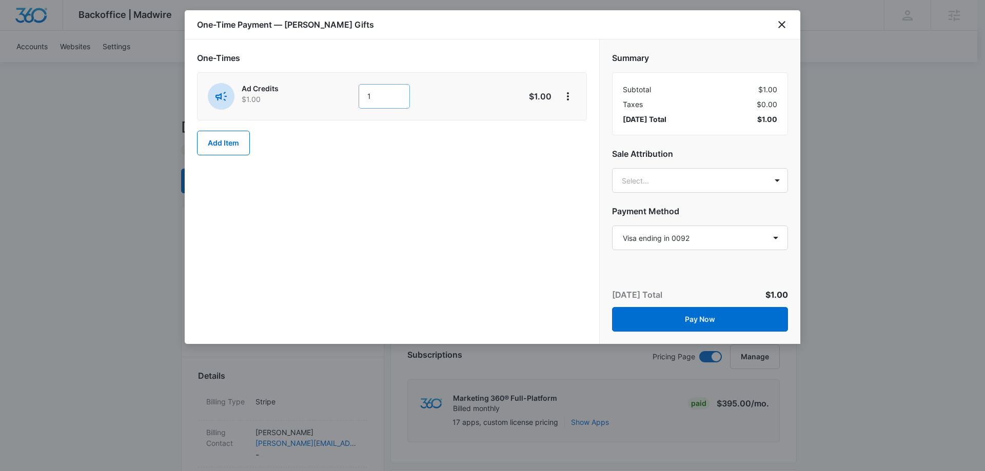  Describe the element at coordinates (392, 58) in the screenshot. I see `h2: One-Times` at that location.